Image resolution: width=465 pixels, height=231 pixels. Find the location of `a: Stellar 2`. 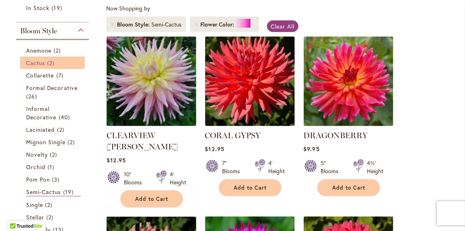

a: Stellar 2 is located at coordinates (54, 217).